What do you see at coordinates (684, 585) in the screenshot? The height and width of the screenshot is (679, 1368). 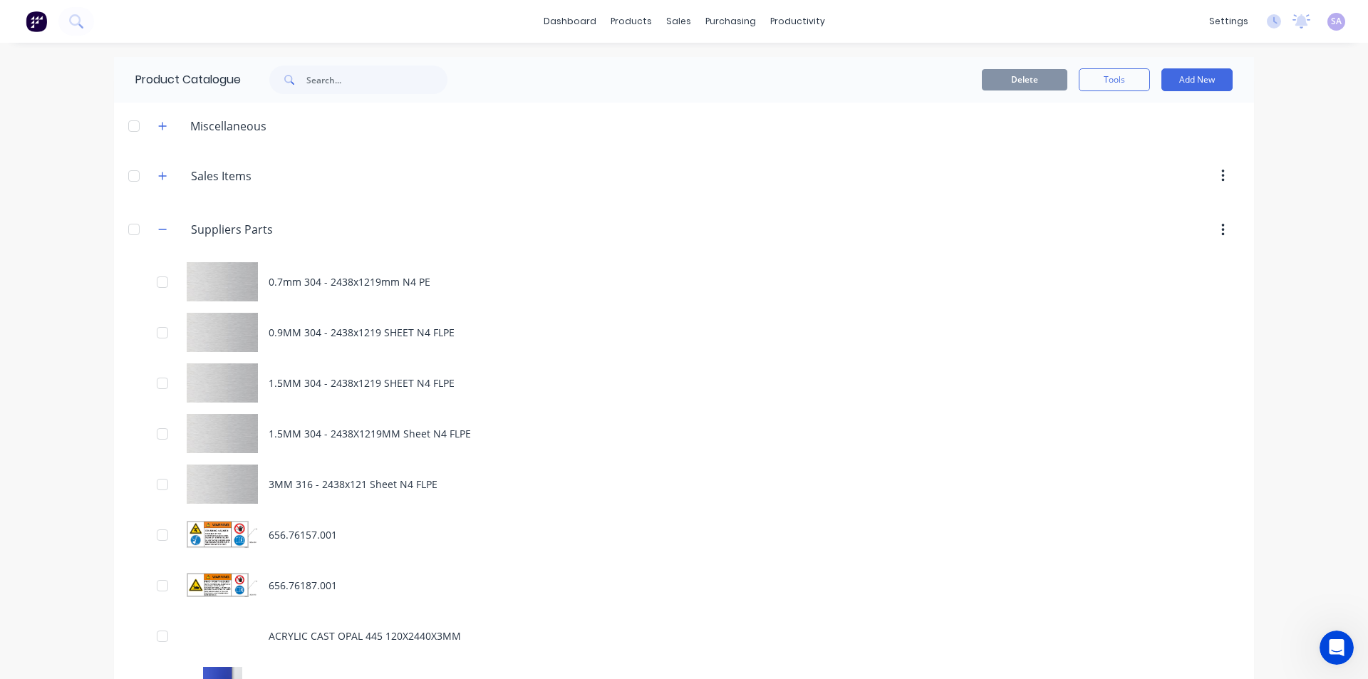 I see `div: 656.76187.001656.76187.001` at bounding box center [684, 585].